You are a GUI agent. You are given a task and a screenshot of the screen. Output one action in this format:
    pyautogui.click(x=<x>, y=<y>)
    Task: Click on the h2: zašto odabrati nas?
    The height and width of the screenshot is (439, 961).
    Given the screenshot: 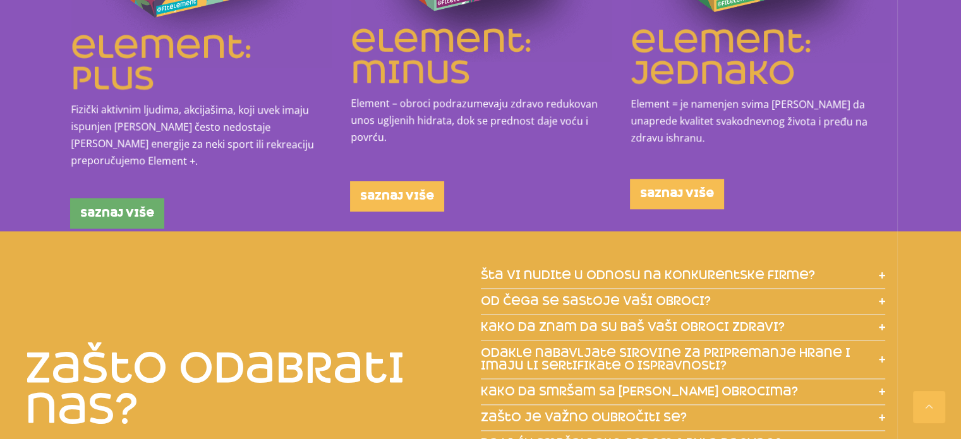 What is the action you would take?
    pyautogui.click(x=253, y=389)
    